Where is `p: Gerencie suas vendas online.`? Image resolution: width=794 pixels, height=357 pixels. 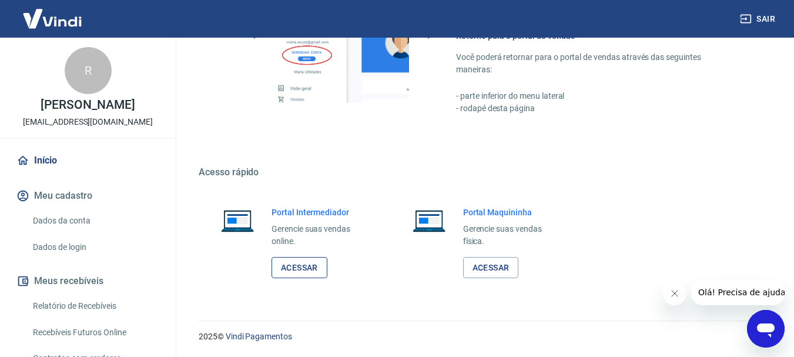 p: Gerencie suas vendas online. is located at coordinates (320, 235).